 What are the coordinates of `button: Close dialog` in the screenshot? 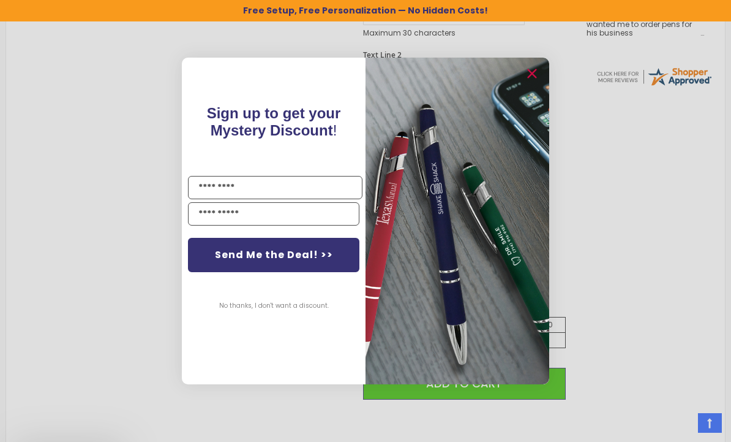 It's located at (532, 73).